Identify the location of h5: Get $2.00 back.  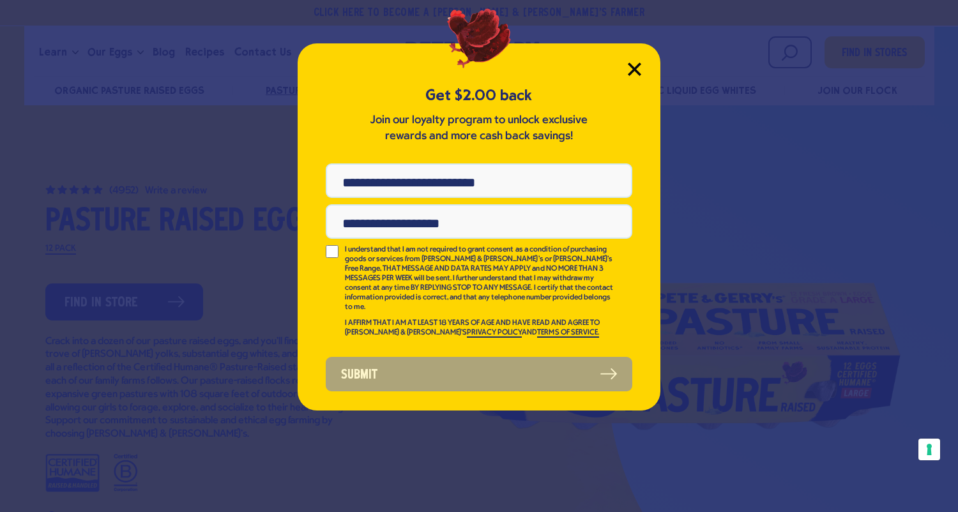
(479, 95).